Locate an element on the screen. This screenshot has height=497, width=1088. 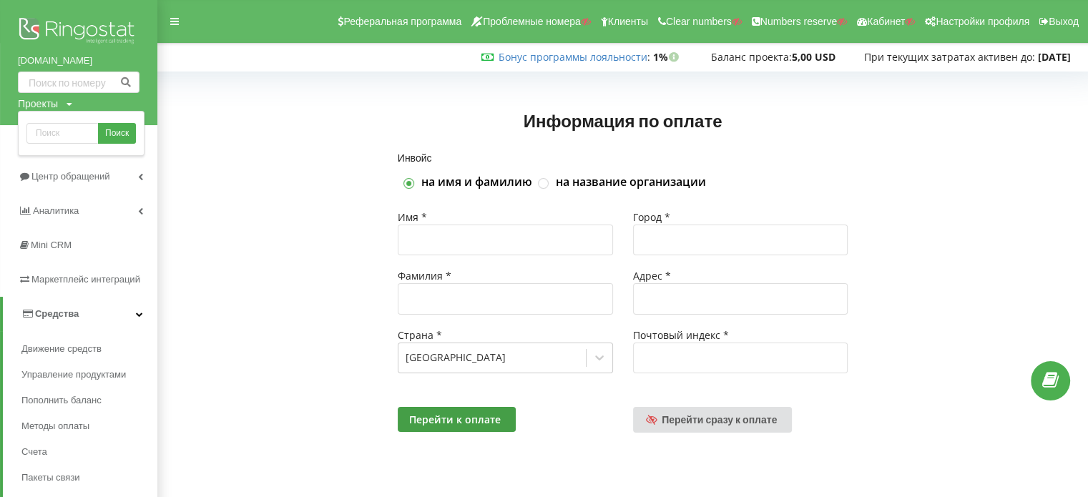
label: на имя и фамилию is located at coordinates (476, 182).